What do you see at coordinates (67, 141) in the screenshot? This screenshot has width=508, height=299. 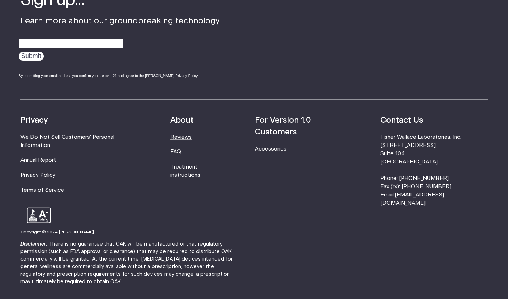 I see `a: We Do Not Sell Customers' Personal Information` at bounding box center [67, 141].